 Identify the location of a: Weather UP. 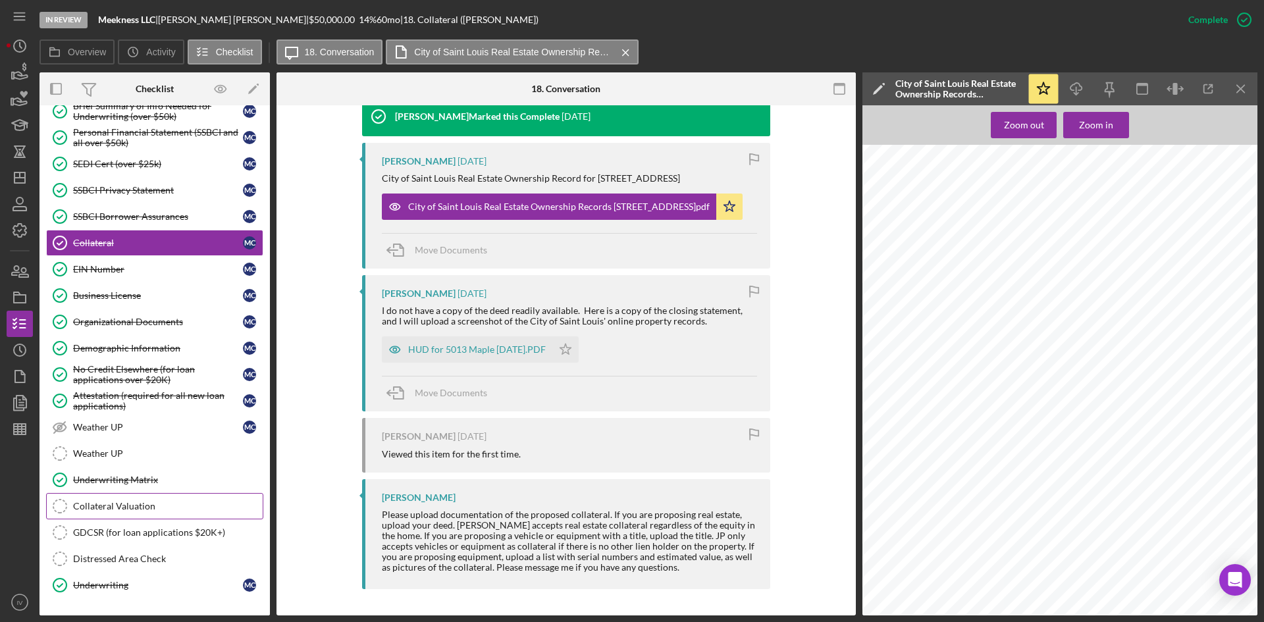
(155, 453).